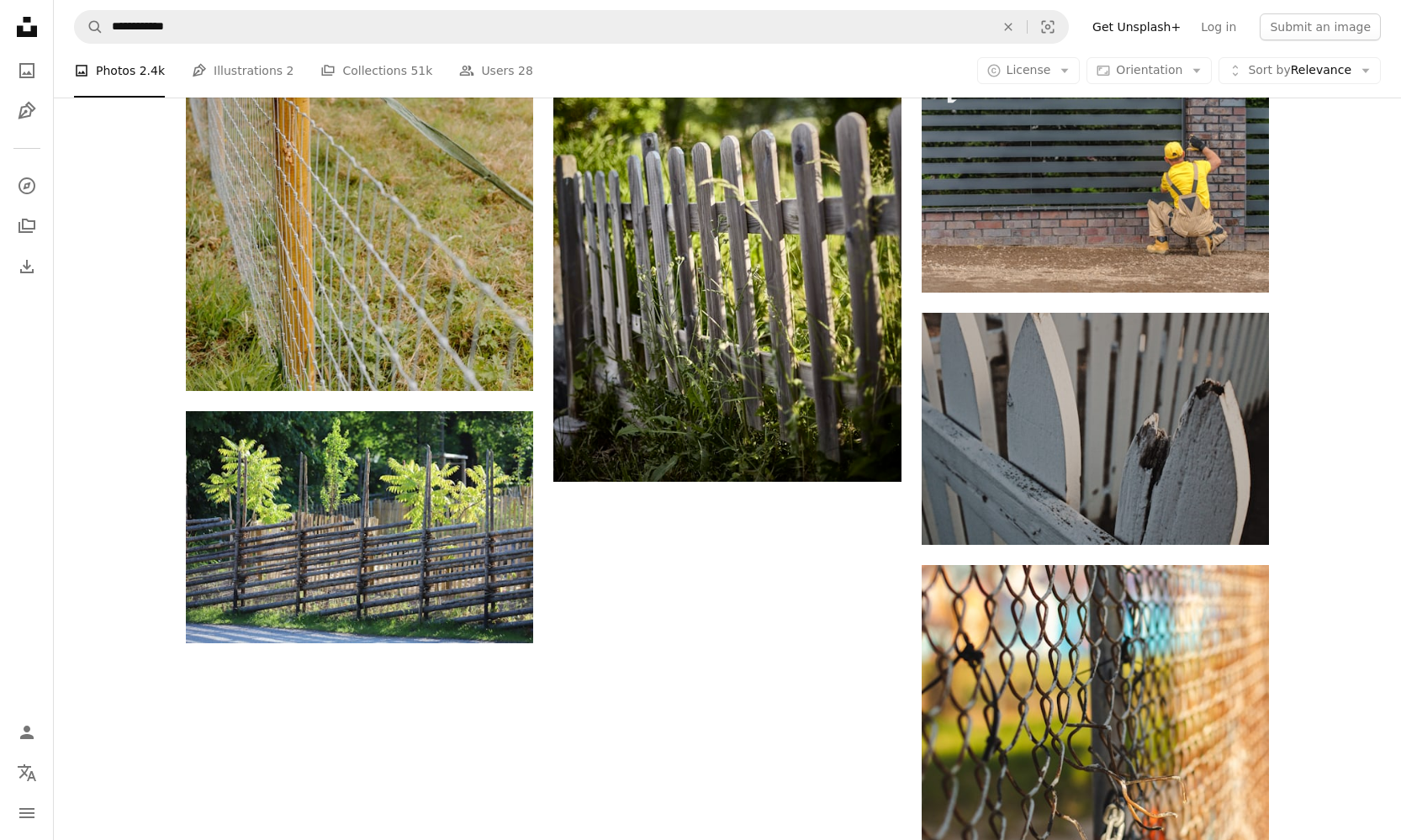  I want to click on img: white wooden fence during daytime, so click(1094, 427).